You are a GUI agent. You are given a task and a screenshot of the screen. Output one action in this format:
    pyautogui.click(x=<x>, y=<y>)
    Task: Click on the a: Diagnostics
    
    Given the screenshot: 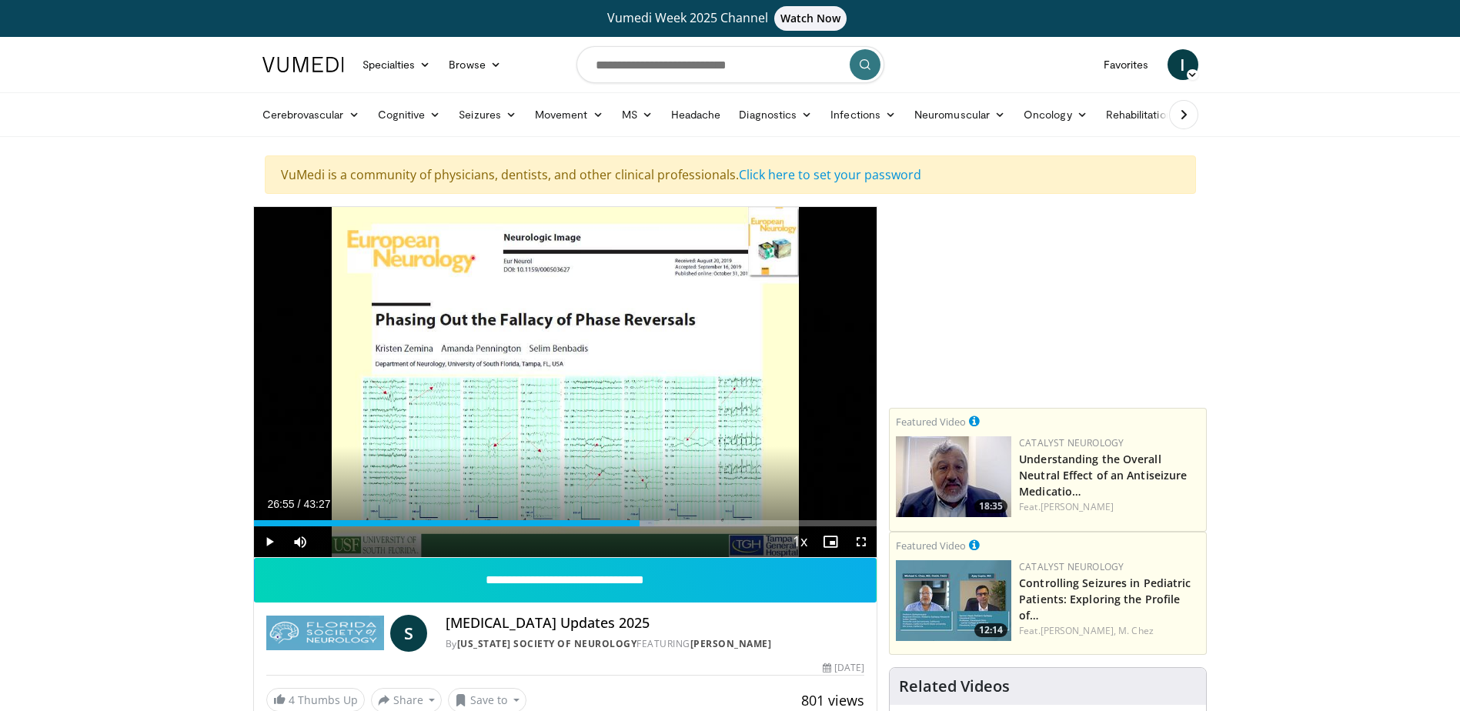 What is the action you would take?
    pyautogui.click(x=775, y=115)
    